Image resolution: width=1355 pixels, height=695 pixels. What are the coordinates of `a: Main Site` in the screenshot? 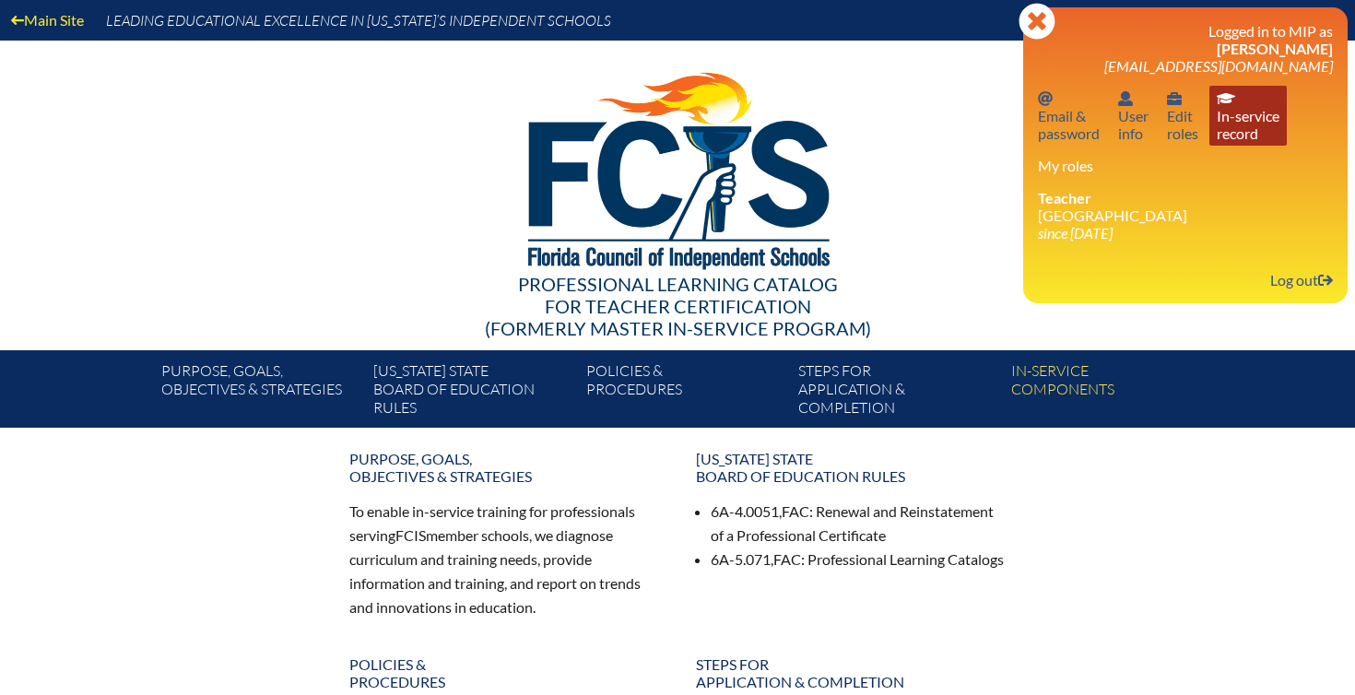 It's located at (47, 19).